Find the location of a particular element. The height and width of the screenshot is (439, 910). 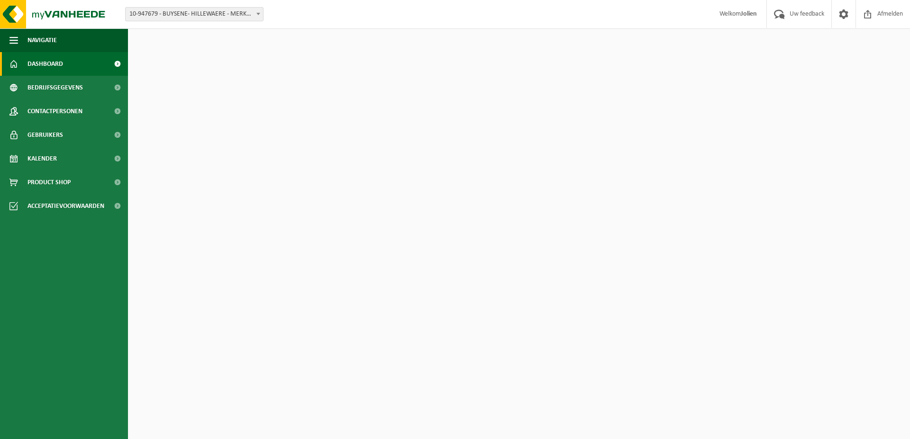

span: Contactpersonen is located at coordinates (55, 111).